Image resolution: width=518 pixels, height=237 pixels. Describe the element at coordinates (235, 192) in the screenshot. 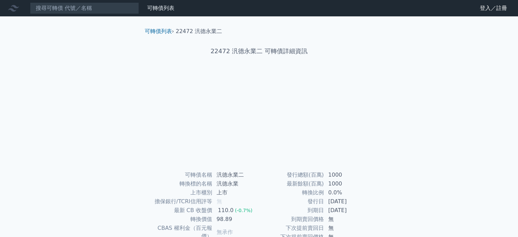

I see `td: 上市` at that location.